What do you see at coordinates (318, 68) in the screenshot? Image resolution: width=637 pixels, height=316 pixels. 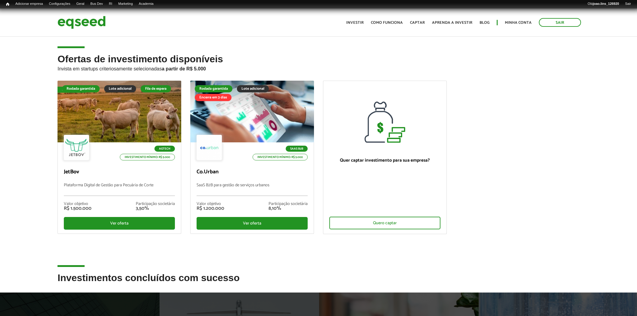 I see `p: Invista em startups criteriosamente selecionadas` at bounding box center [318, 68].